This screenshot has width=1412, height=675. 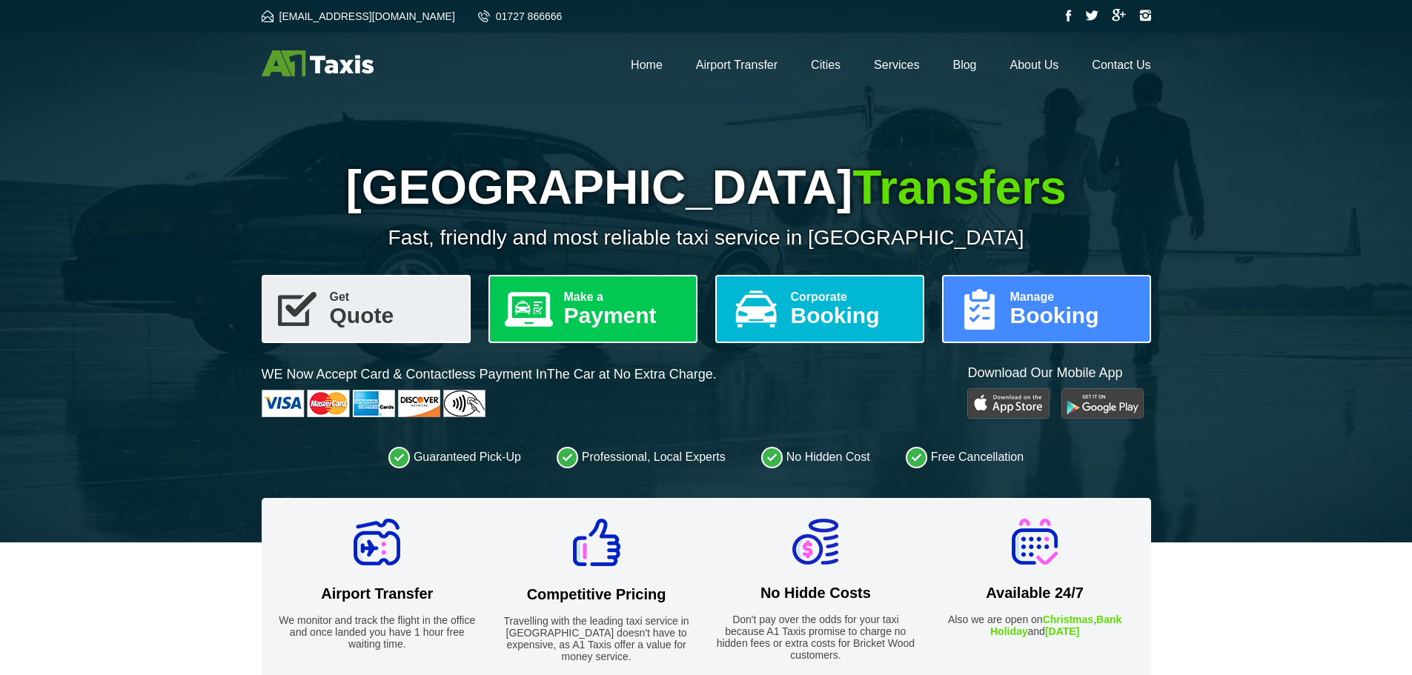 I want to click on h2: Competitive Pricing, so click(x=596, y=595).